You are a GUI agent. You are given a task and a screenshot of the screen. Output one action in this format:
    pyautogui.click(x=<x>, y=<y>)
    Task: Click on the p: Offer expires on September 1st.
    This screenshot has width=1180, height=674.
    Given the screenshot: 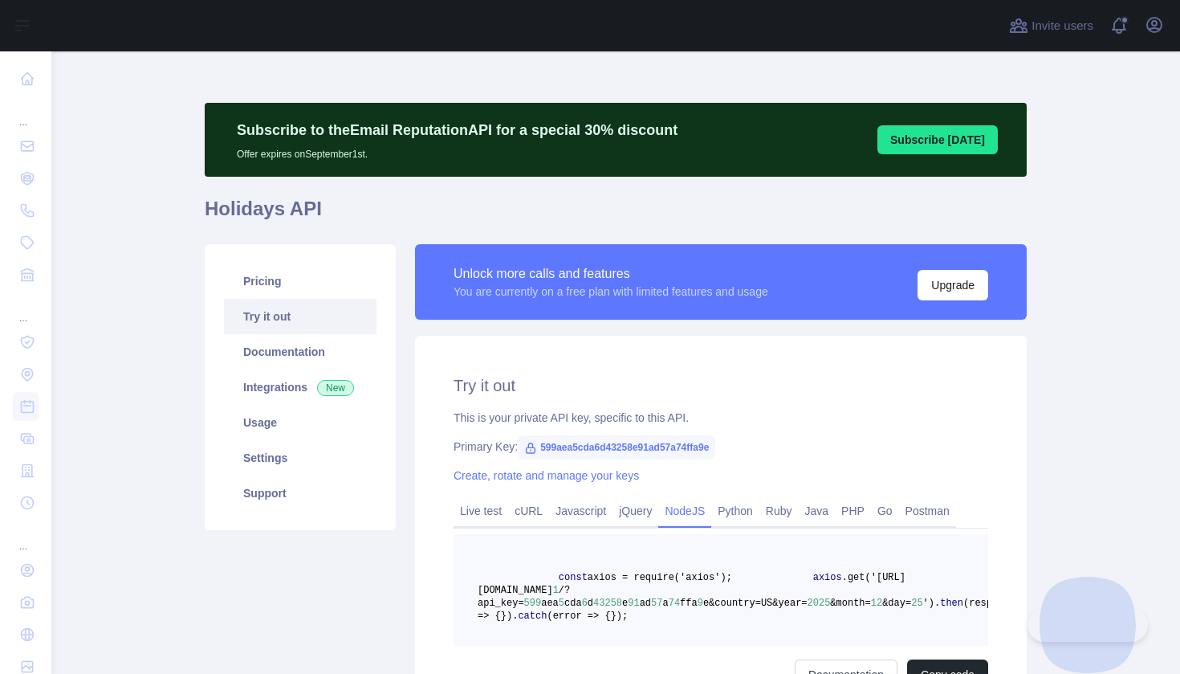 What is the action you would take?
    pyautogui.click(x=457, y=151)
    